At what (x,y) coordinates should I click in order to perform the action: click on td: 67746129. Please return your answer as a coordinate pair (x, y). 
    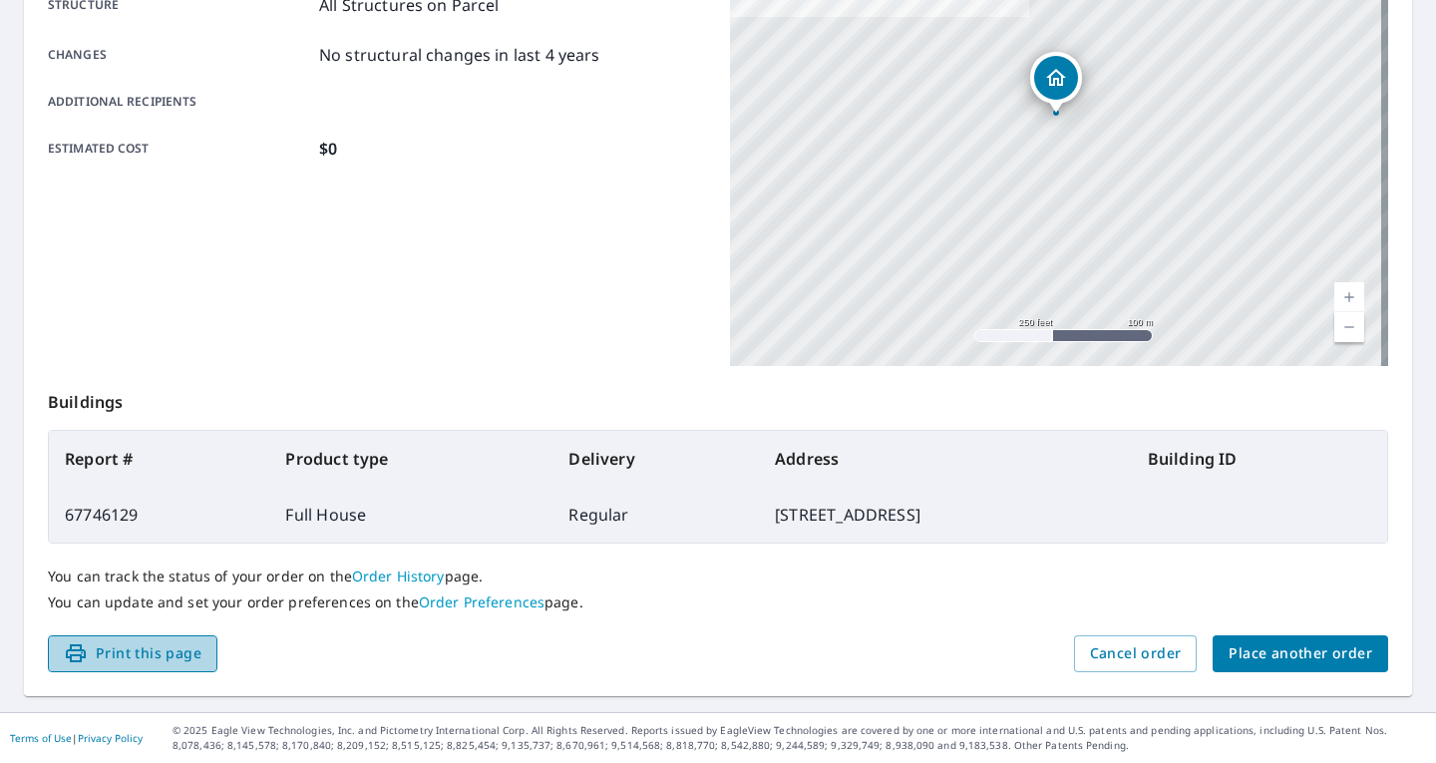
    Looking at the image, I should click on (159, 514).